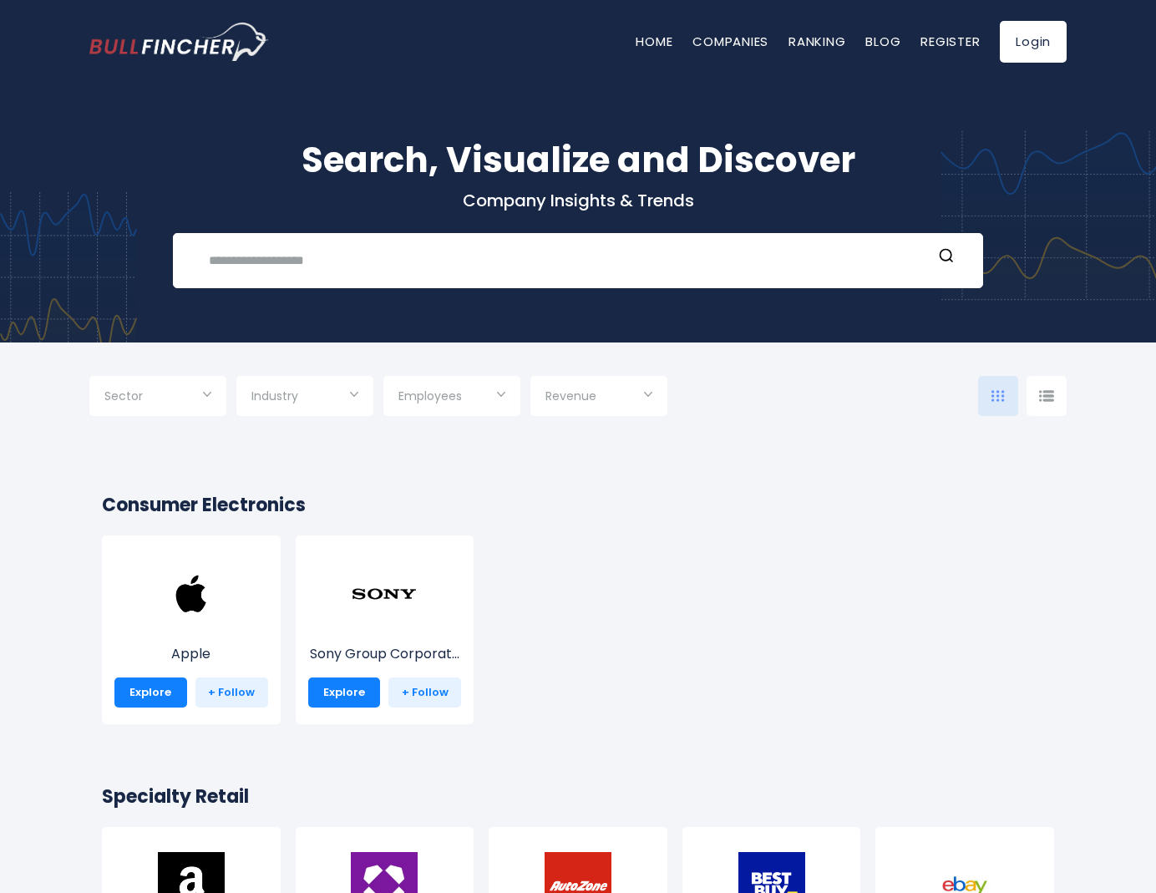 The height and width of the screenshot is (893, 1156). What do you see at coordinates (385, 627) in the screenshot?
I see `a: Sony Group Corporat...` at bounding box center [385, 627].